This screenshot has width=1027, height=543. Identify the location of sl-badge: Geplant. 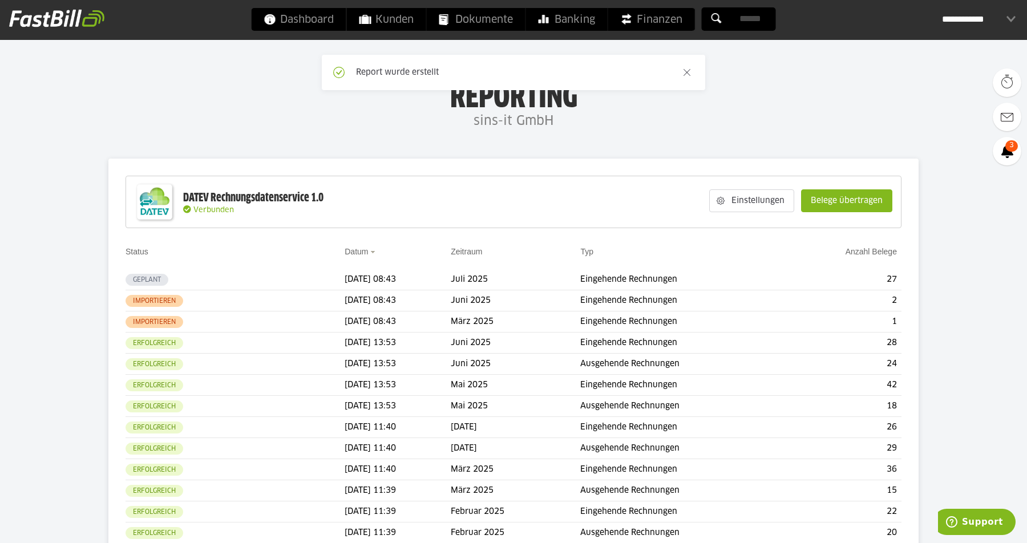
(147, 280).